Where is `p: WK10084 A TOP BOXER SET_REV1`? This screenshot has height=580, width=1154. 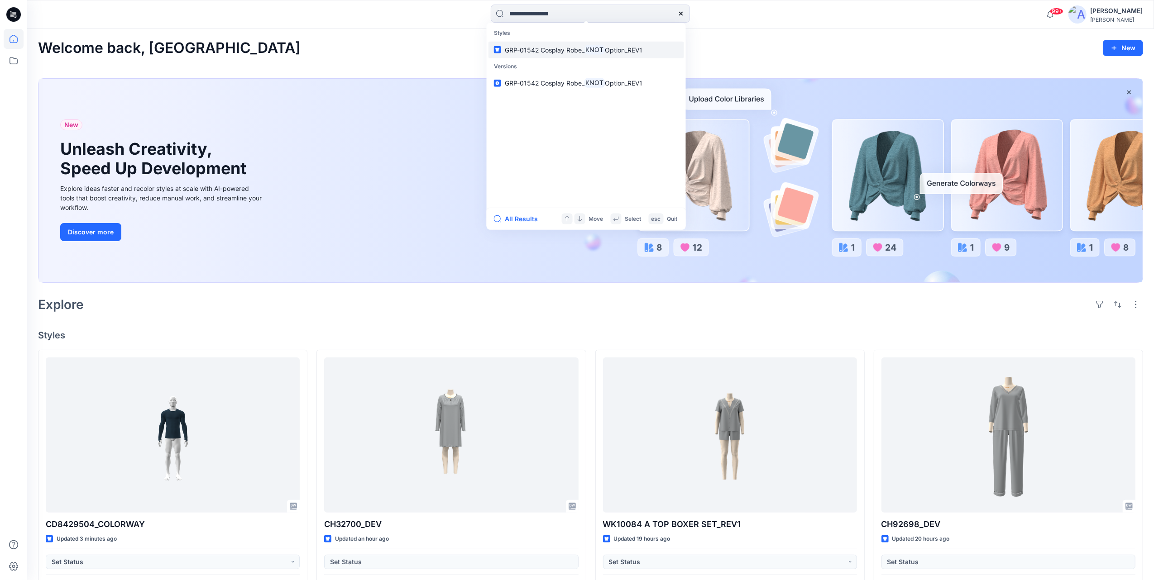 p: WK10084 A TOP BOXER SET_REV1 is located at coordinates (730, 525).